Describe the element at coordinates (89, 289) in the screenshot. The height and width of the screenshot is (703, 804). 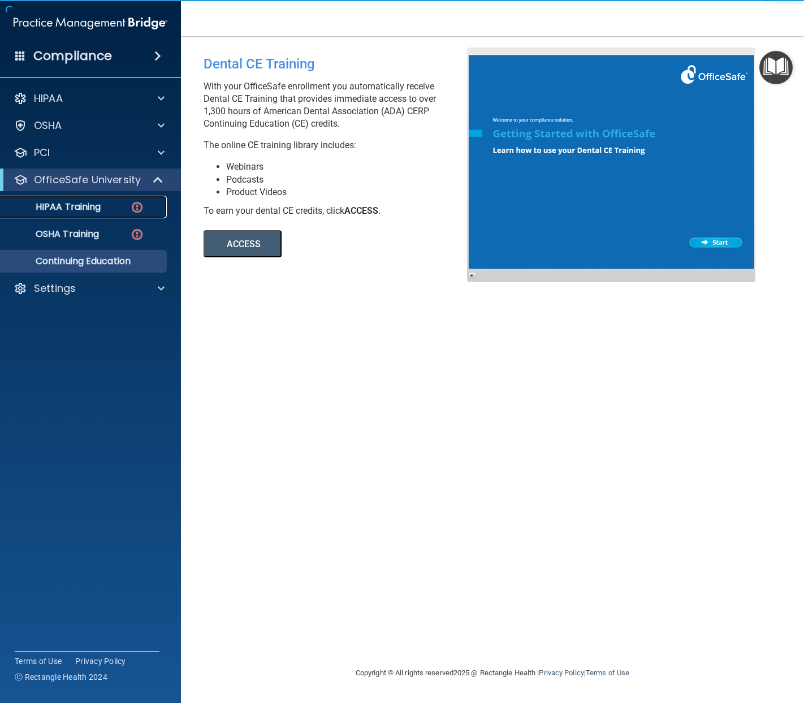
I see `a: Settings` at that location.